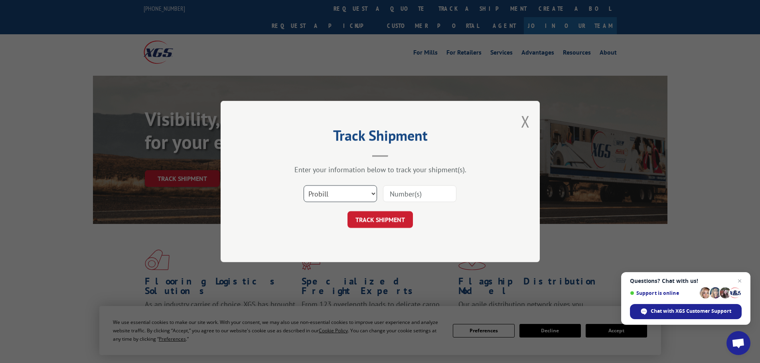 The image size is (760, 363). I want to click on span: Close chat, so click(739, 281).